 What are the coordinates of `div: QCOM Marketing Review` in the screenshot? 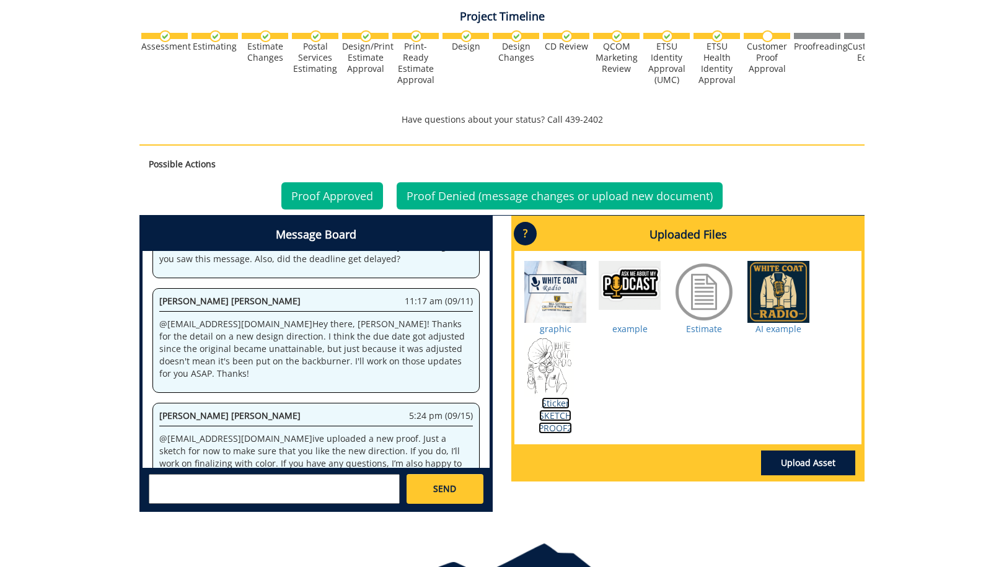 It's located at (616, 58).